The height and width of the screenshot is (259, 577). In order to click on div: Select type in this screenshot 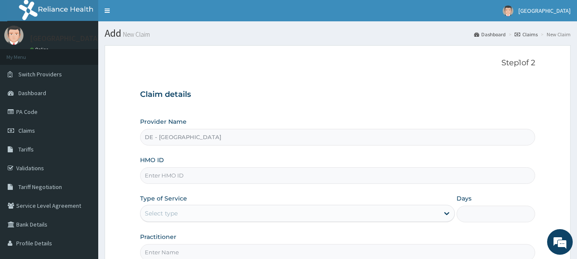, I will do `click(161, 214)`.